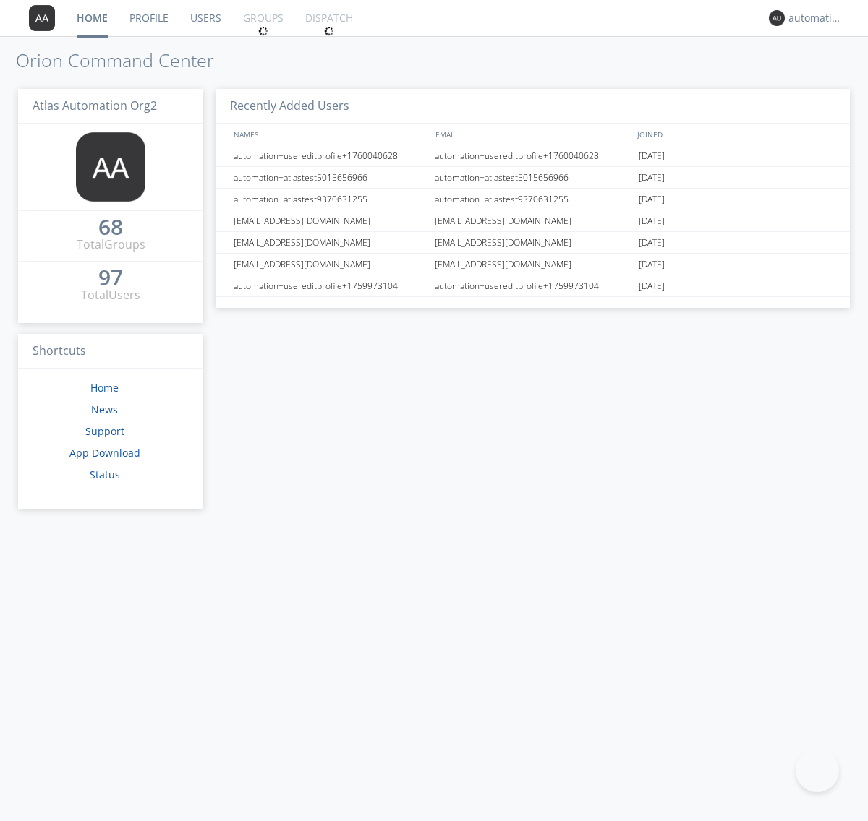  I want to click on h3: Shortcuts, so click(111, 351).